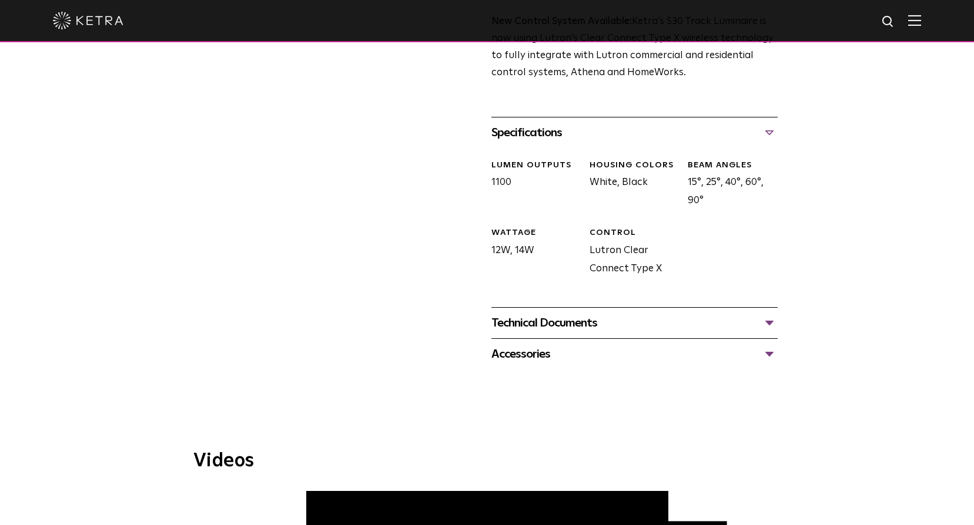  I want to click on div: Accessories, so click(634, 354).